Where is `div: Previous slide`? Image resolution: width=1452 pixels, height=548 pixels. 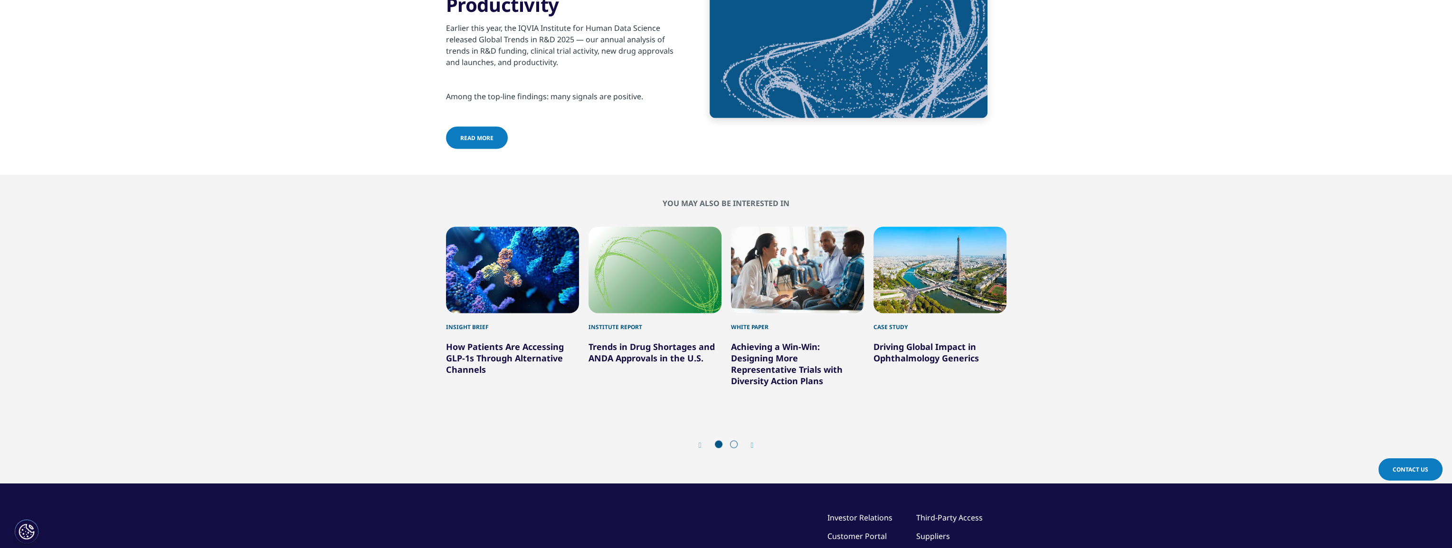
div: Previous slide is located at coordinates (705, 445).